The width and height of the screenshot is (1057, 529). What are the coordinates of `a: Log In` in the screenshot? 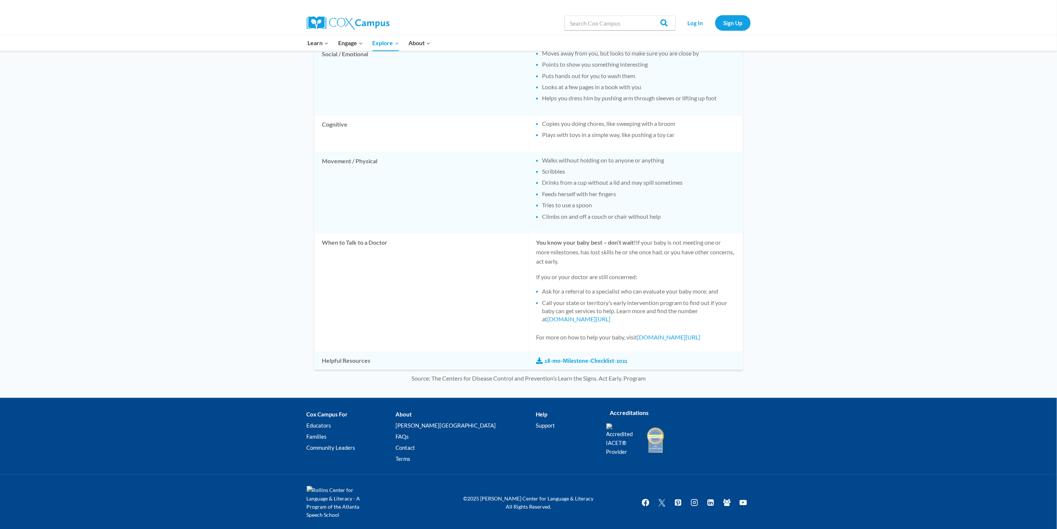 It's located at (695, 23).